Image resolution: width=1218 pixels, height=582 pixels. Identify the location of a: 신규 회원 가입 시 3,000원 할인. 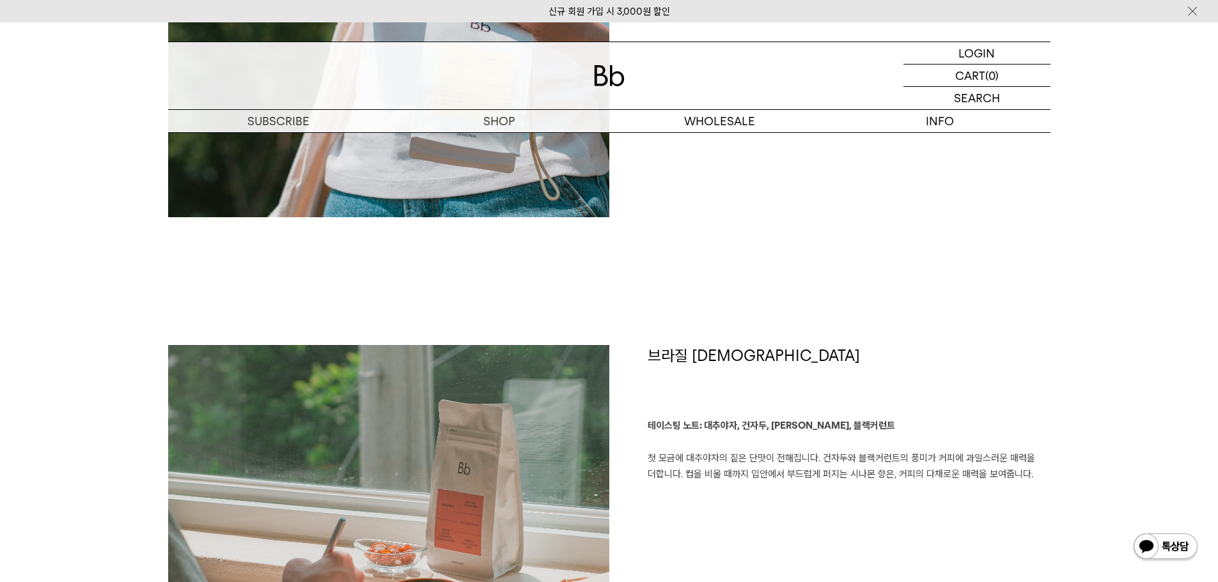
(609, 12).